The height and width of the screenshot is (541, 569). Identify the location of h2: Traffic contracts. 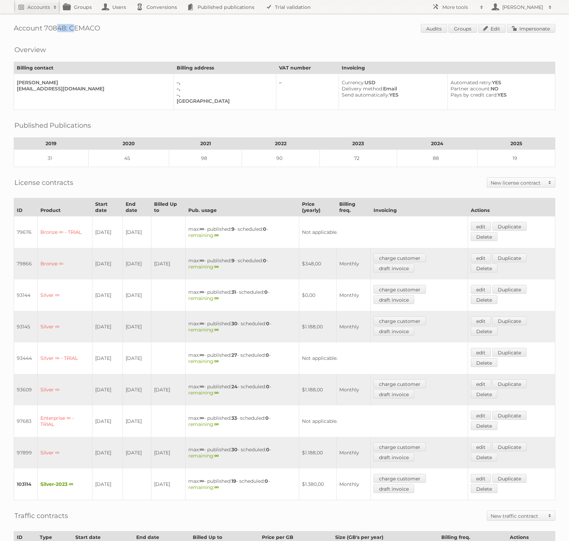
(41, 516).